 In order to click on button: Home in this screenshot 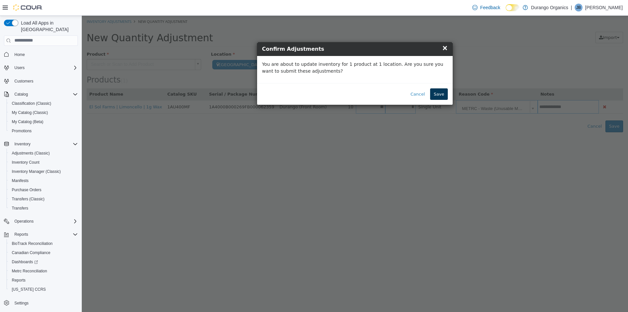, I will do `click(41, 54)`.